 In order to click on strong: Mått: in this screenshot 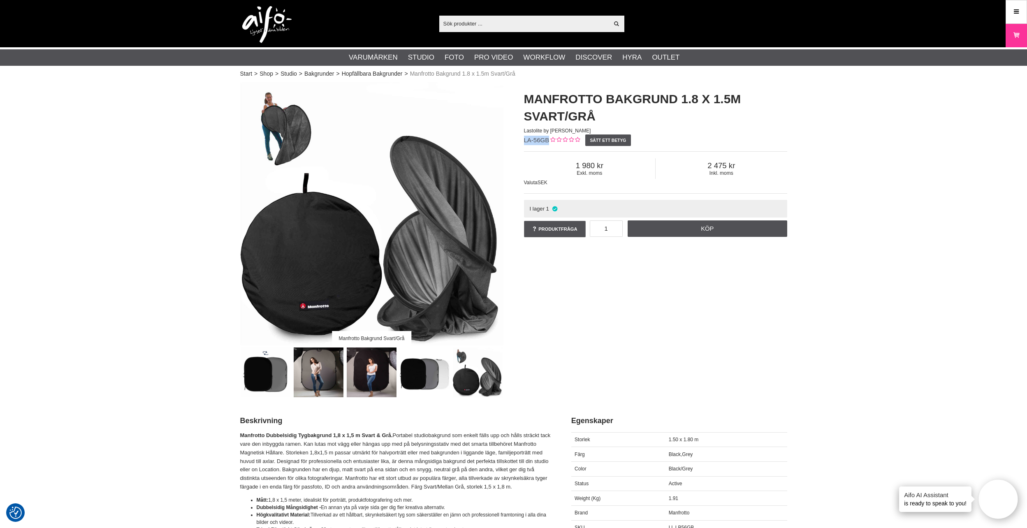, I will do `click(262, 500)`.